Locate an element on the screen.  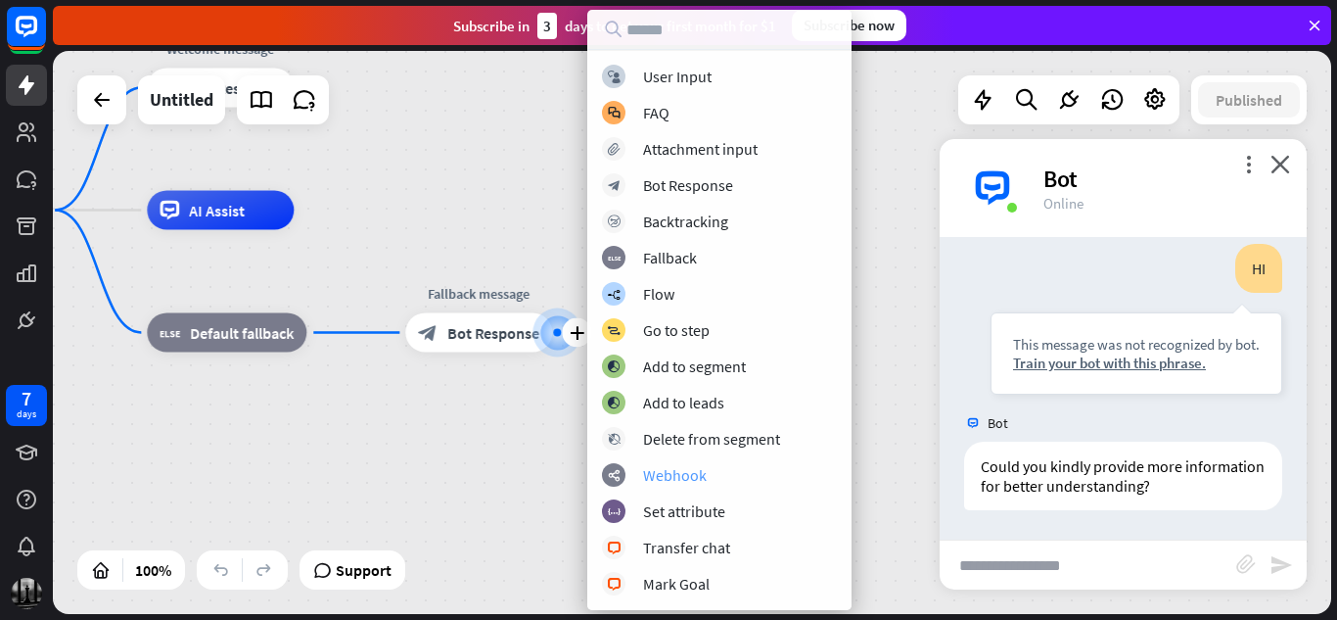
div: This message was not recognized by bot. is located at coordinates (1136, 344).